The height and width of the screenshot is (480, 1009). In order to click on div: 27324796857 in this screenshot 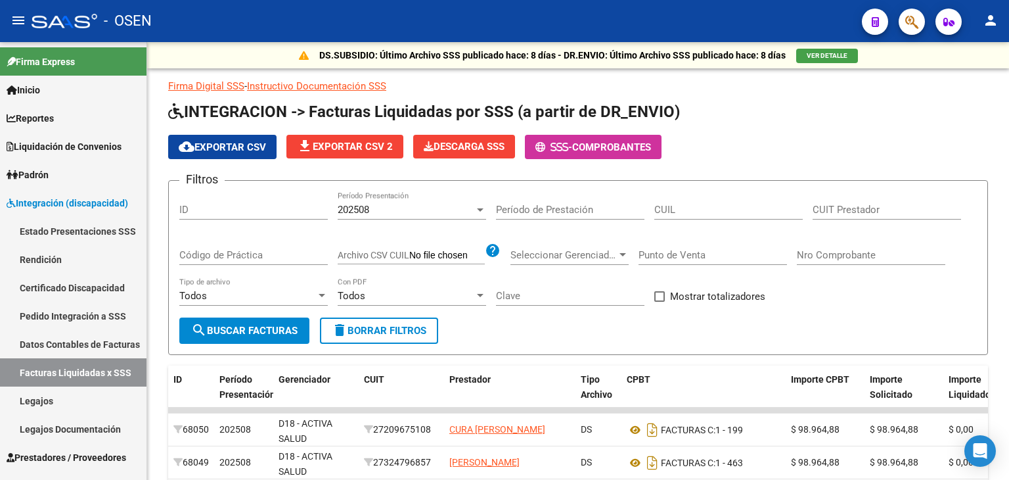, I will do `click(401, 462)`.